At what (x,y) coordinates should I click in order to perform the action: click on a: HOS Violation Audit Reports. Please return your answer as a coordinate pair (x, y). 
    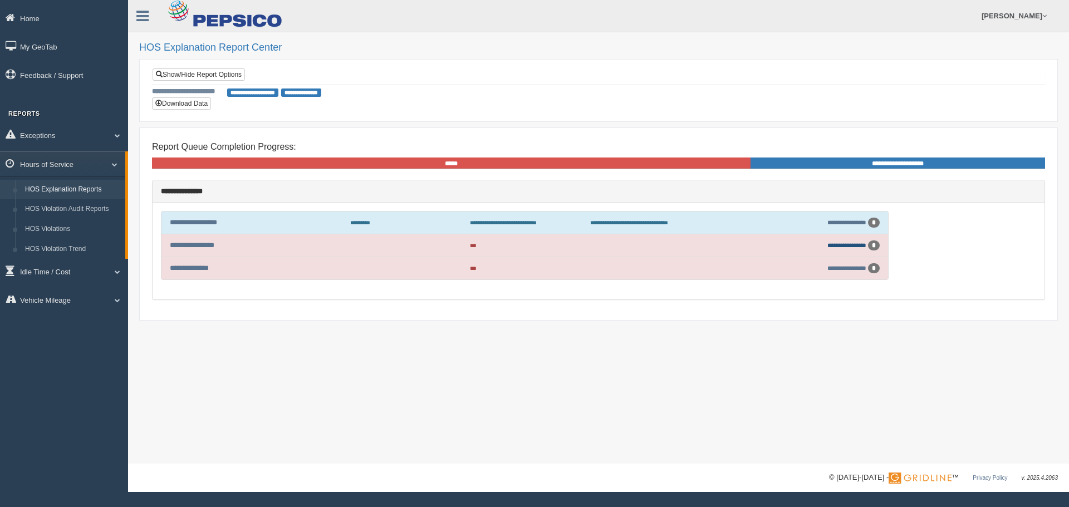
    Looking at the image, I should click on (72, 209).